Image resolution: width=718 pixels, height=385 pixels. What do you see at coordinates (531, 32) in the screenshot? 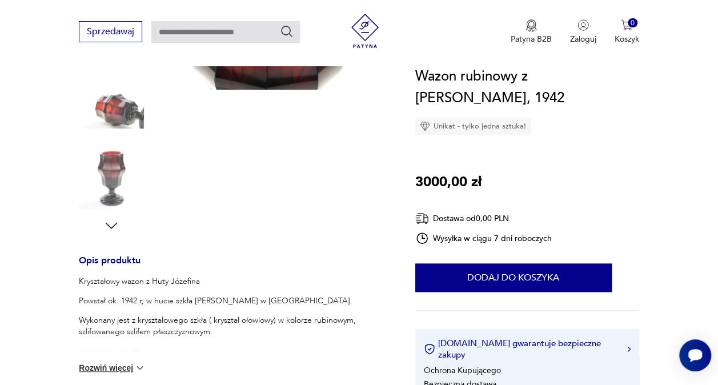
I see `button: Patyna B2B` at bounding box center [531, 32].